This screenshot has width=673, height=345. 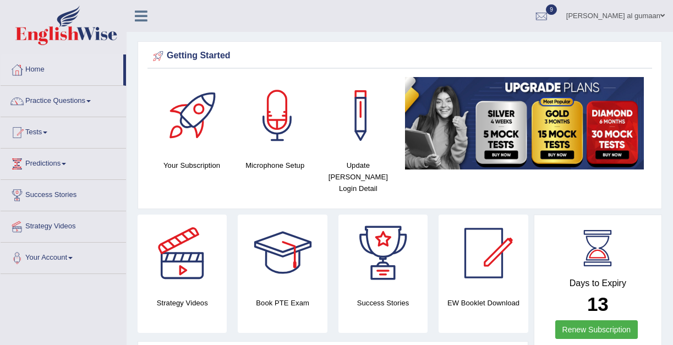 What do you see at coordinates (282, 303) in the screenshot?
I see `h4: Book PTE Exam` at bounding box center [282, 303].